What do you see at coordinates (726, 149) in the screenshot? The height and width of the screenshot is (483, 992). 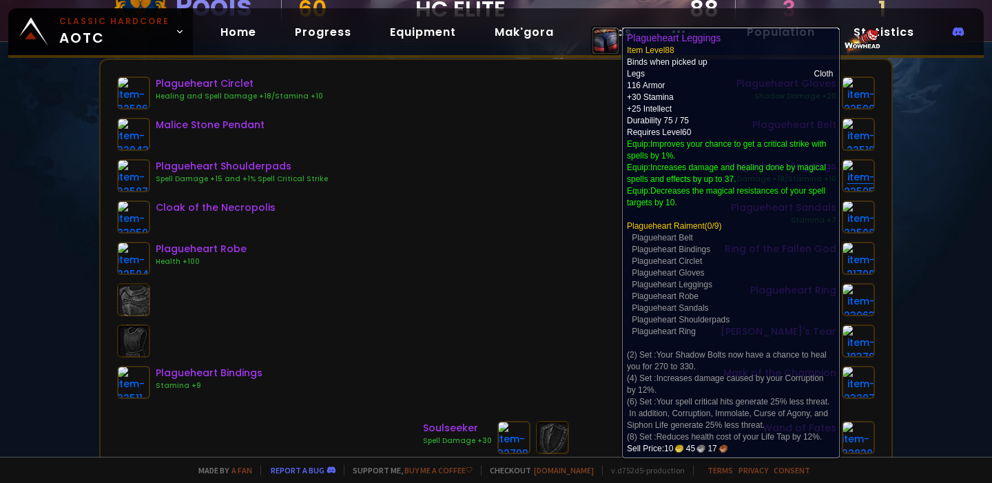 I see `a: Improves your chance to get a critical strike with spells by 1%.` at bounding box center [726, 149].